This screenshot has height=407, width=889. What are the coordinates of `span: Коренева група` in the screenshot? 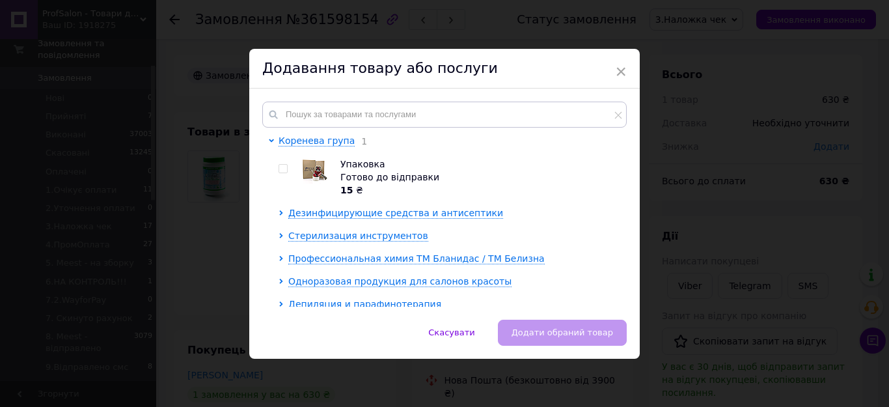 It's located at (316, 141).